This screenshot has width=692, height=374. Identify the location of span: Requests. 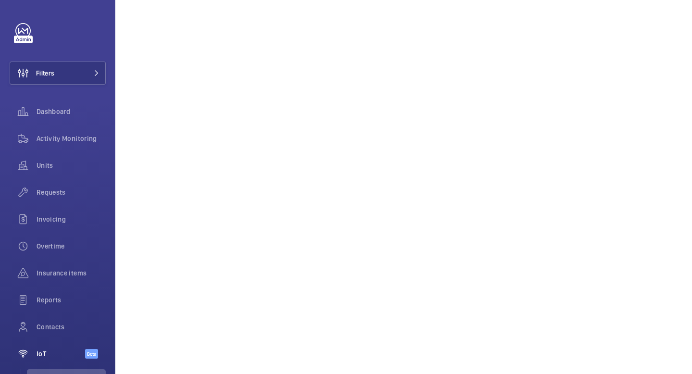
(71, 192).